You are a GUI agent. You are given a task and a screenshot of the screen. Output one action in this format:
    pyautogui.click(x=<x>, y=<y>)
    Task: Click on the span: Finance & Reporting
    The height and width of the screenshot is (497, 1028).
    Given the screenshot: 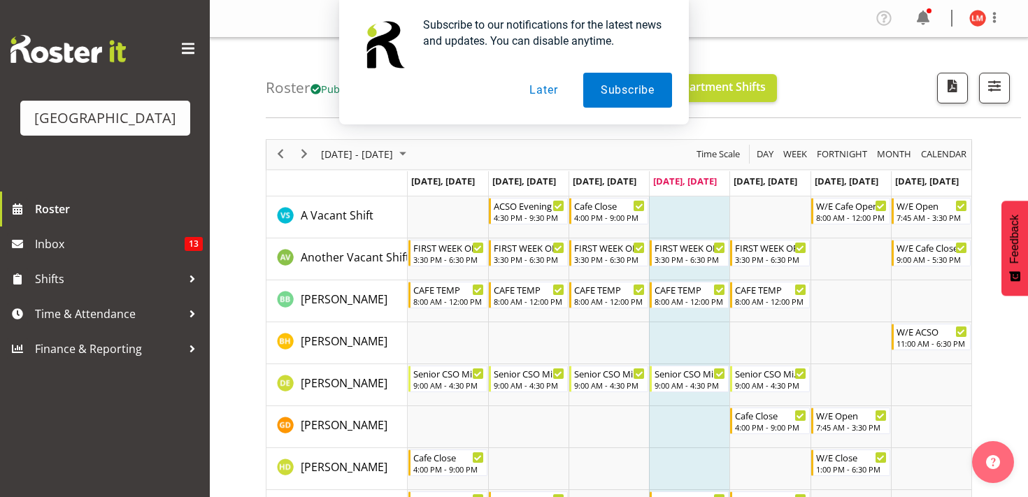 What is the action you would take?
    pyautogui.click(x=108, y=349)
    